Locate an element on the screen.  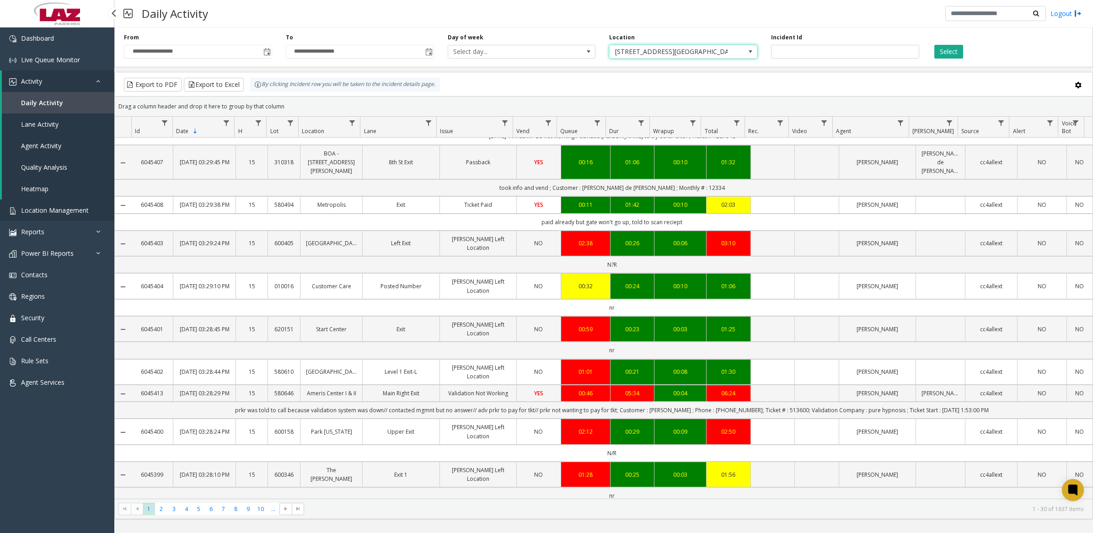
a: 03:10 is located at coordinates (728, 243).